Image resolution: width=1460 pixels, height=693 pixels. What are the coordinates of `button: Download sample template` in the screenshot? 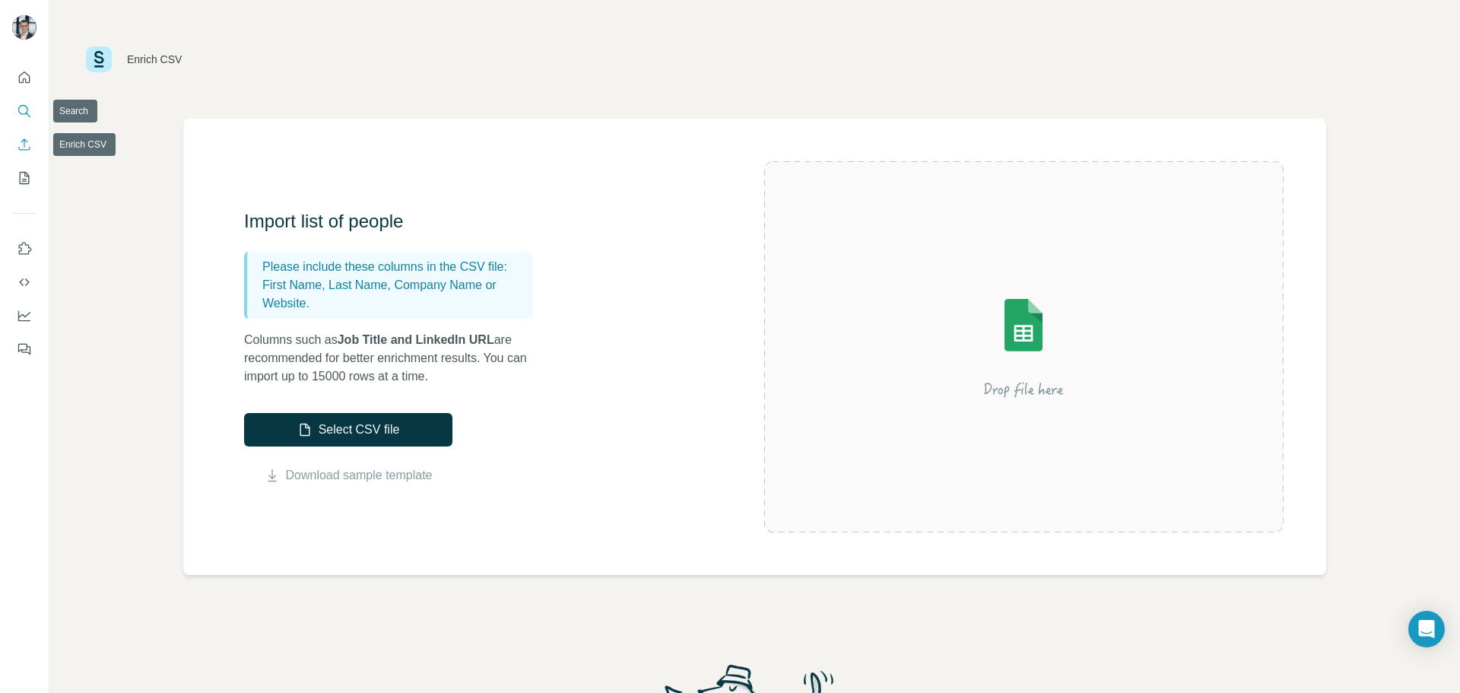 It's located at (348, 475).